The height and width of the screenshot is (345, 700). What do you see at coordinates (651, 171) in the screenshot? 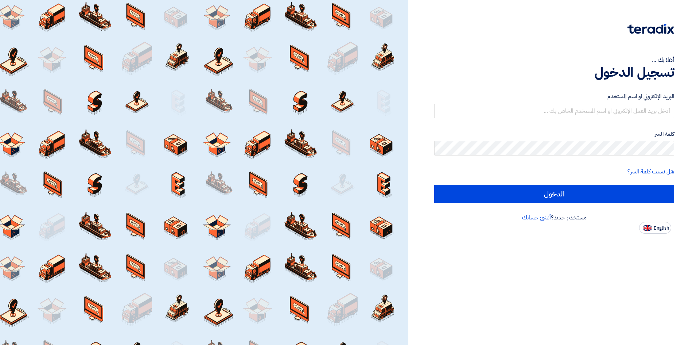
I see `a: هل نسيت كلمة السر؟` at bounding box center [651, 171].